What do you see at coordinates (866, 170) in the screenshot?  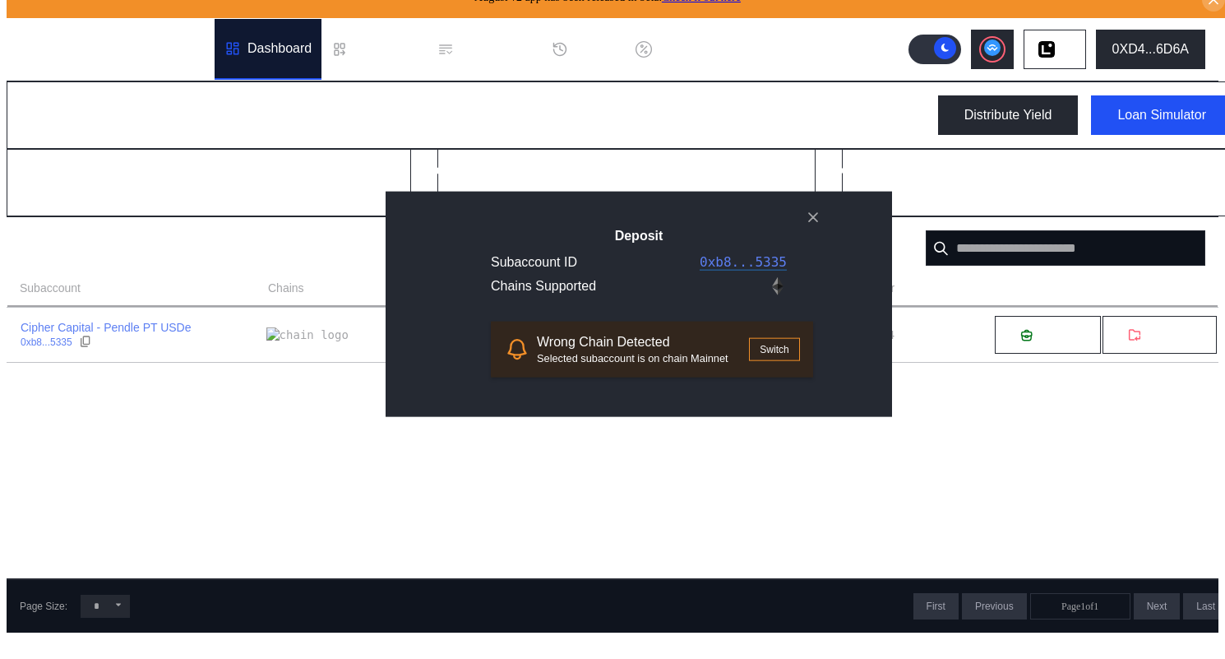 I see `h2: Total Equity` at bounding box center [866, 170].